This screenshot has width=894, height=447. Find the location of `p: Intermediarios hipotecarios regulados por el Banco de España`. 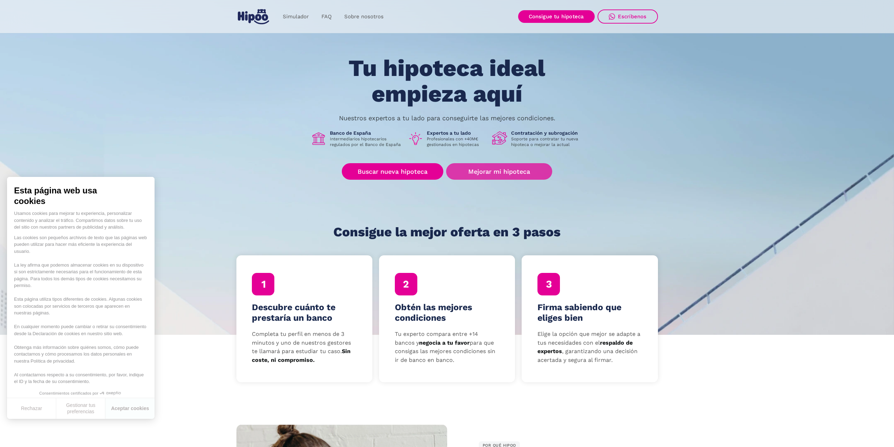

p: Intermediarios hipotecarios regulados por el Banco de España is located at coordinates (366, 142).